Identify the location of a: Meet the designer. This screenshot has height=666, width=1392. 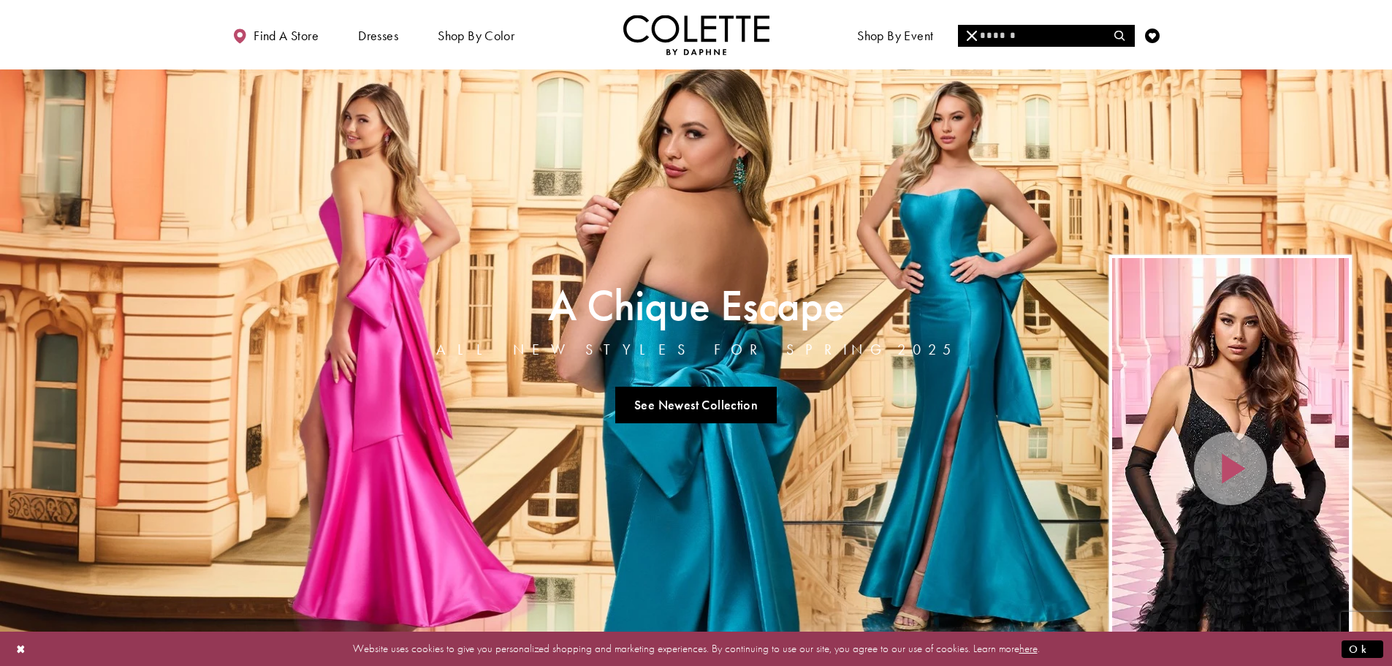
(1024, 34).